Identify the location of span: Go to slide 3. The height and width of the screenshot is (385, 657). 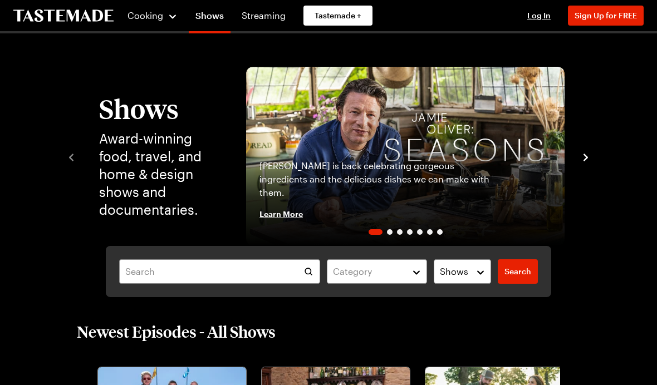
(400, 232).